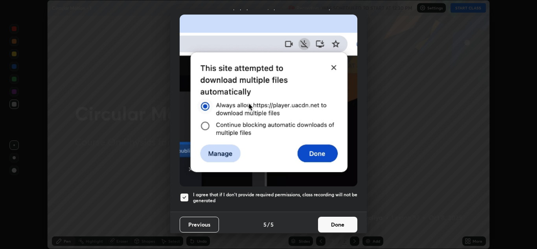 The image size is (537, 249). Describe the element at coordinates (275, 197) in the screenshot. I see `h5: I agree that if I don't provide required permissions, class recording will not be generated` at that location.